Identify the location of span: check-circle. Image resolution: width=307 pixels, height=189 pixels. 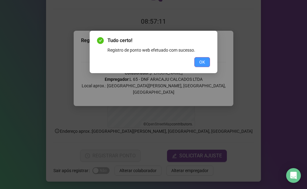
(100, 41).